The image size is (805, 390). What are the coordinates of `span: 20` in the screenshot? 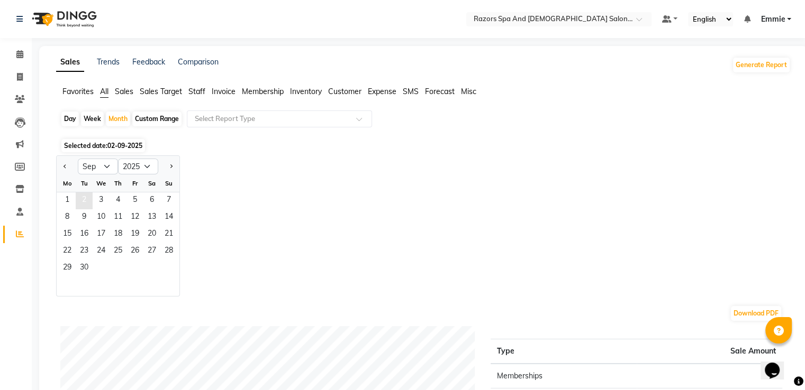 It's located at (152, 235).